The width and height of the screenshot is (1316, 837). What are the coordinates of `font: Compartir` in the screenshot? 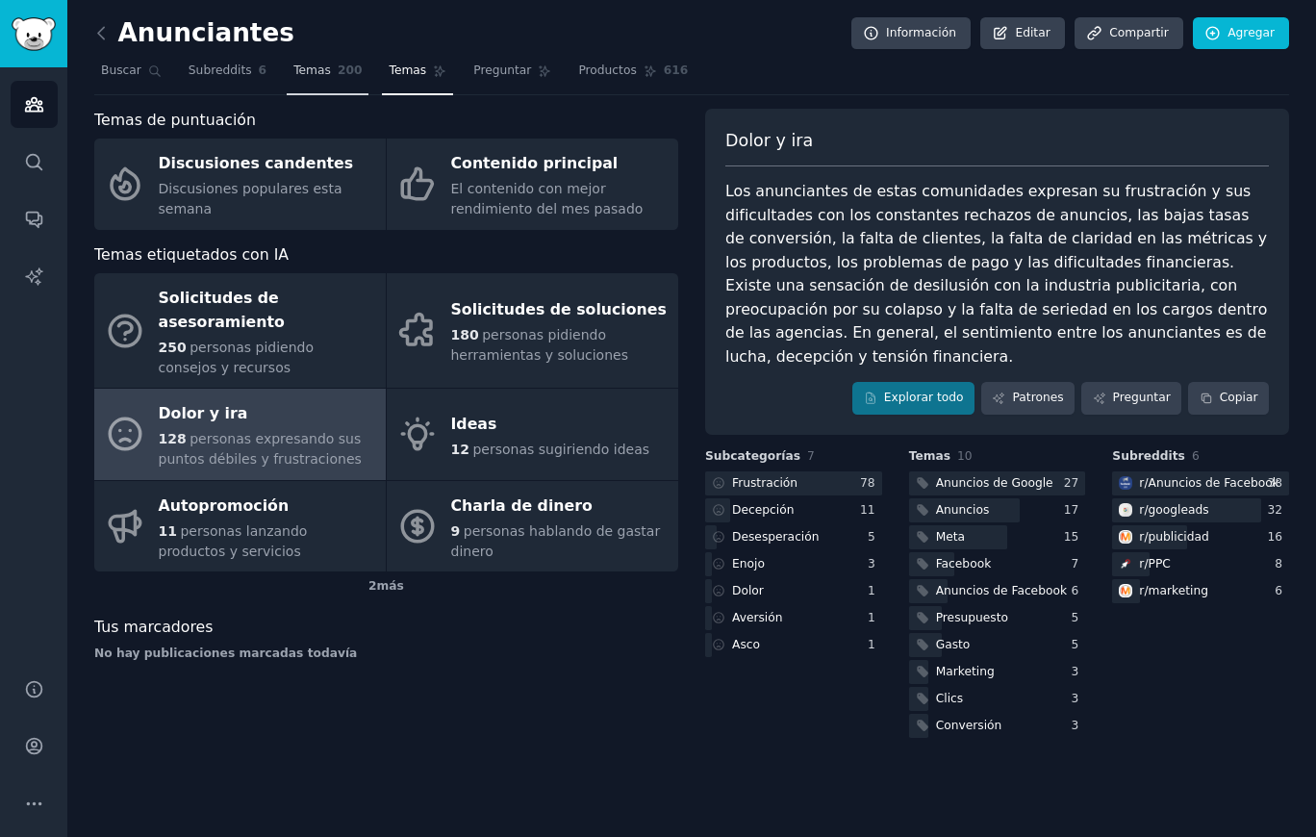 It's located at (1139, 33).